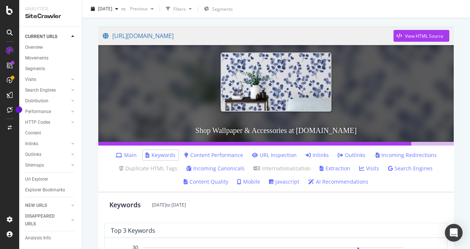 The image size is (470, 249). I want to click on img: Shop Wallpaper & Accessories at Lowes.com, so click(276, 82).